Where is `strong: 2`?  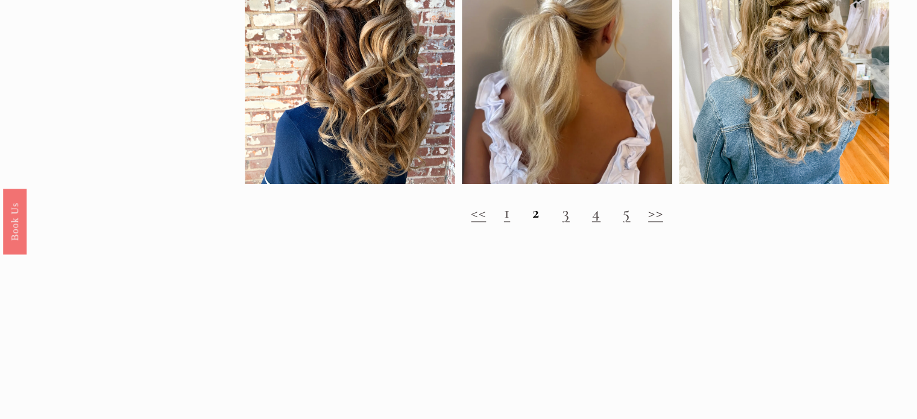 strong: 2 is located at coordinates (536, 212).